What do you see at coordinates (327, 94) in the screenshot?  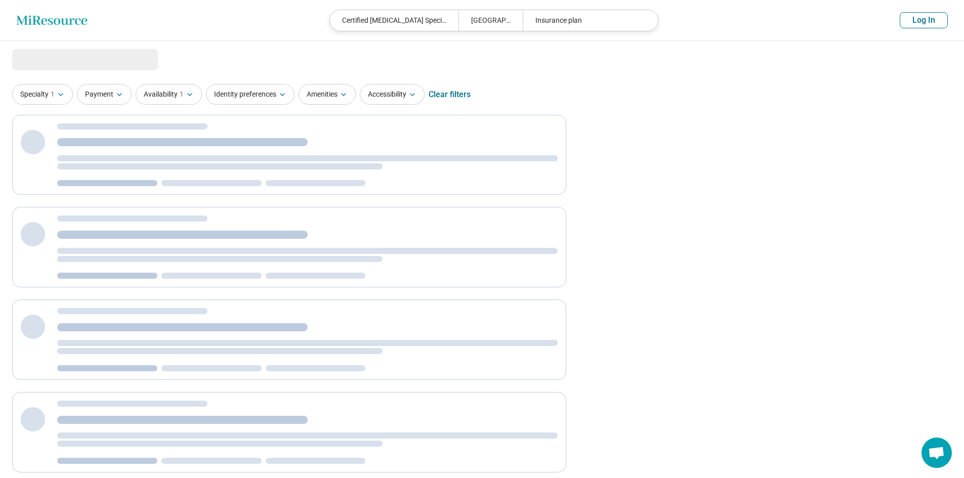 I see `button: Amenities` at bounding box center [327, 94].